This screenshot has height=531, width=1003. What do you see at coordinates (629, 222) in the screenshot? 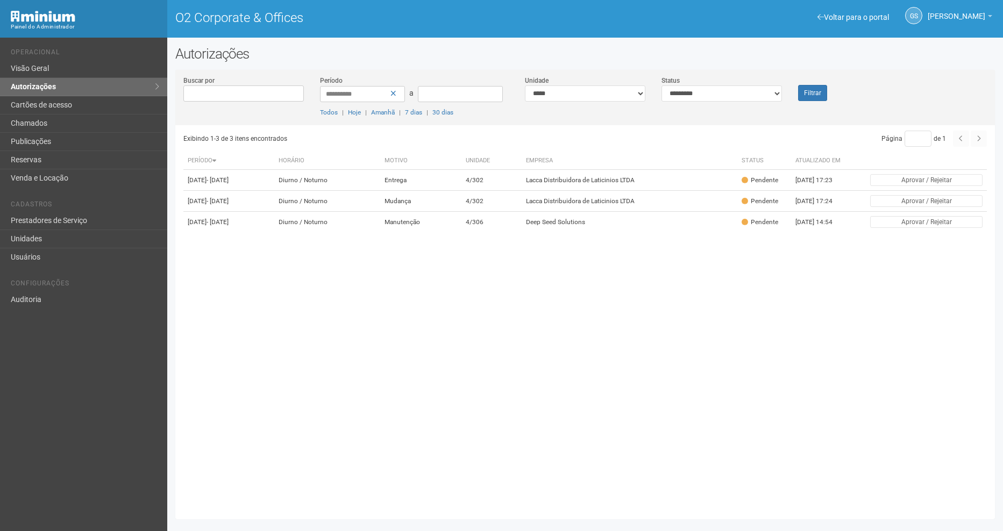
I see `td: Deep Seed Solutions` at bounding box center [629, 222].